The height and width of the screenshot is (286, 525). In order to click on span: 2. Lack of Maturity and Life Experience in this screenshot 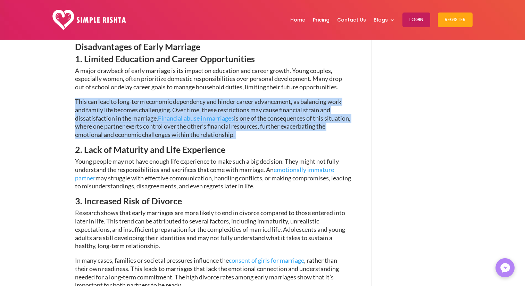, I will do `click(150, 149)`.